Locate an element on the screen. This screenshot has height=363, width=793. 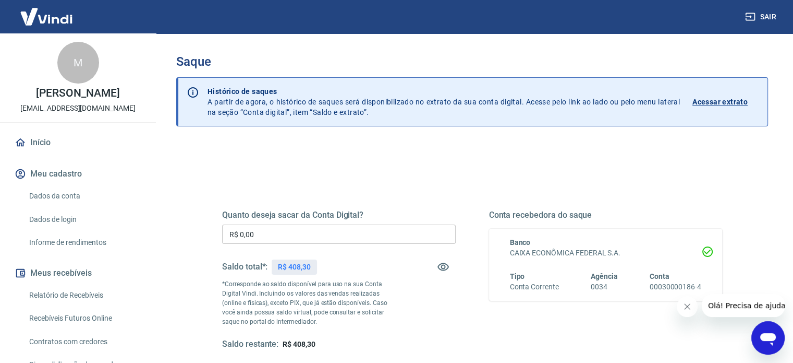
p: Histórico de saques is located at coordinates (444, 91).